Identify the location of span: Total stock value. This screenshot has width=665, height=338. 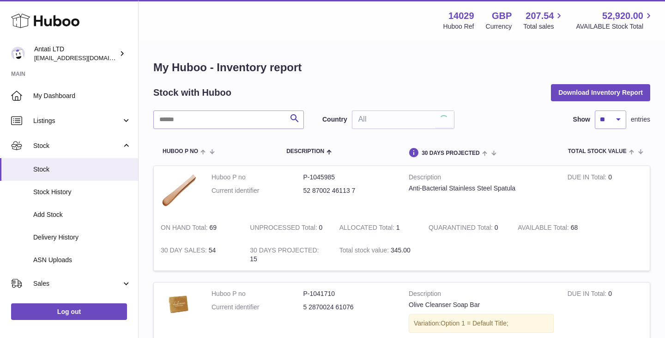
(597, 151).